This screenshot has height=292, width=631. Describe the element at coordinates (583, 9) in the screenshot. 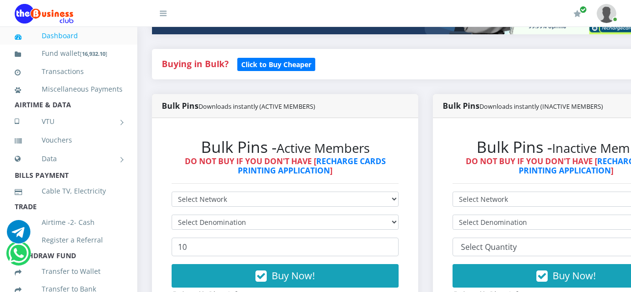

I see `span: Renew/Upgrade Subscription` at that location.